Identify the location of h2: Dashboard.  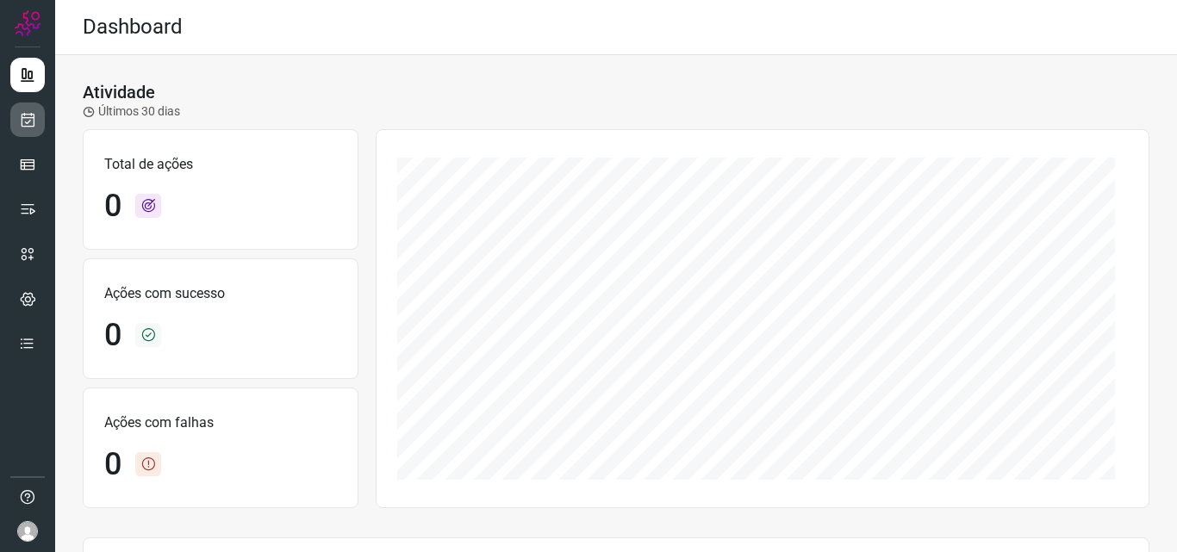
(133, 27).